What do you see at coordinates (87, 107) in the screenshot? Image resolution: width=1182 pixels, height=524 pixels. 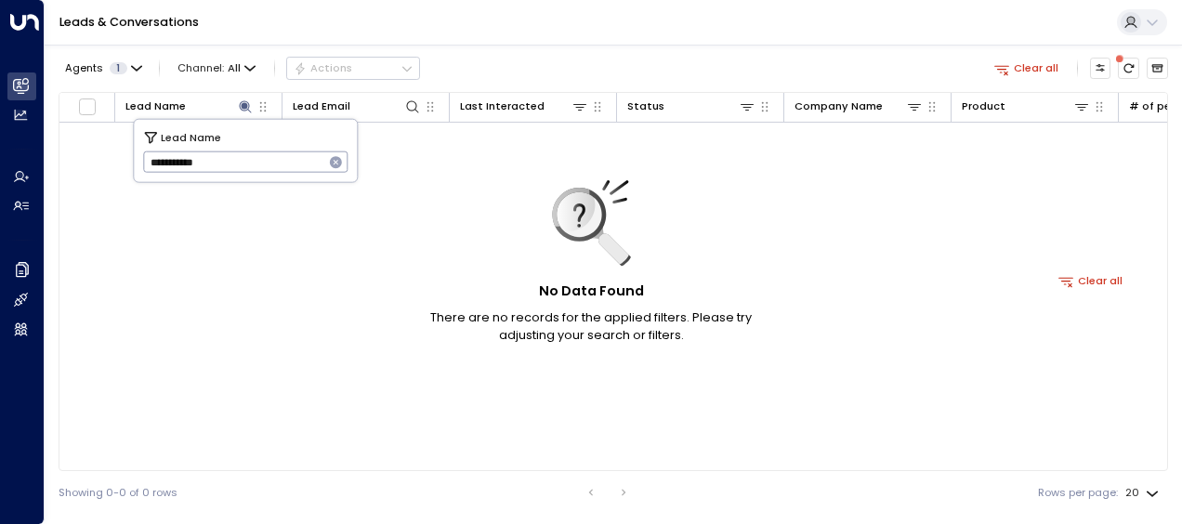 I see `span: Toggle select all` at bounding box center [87, 107].